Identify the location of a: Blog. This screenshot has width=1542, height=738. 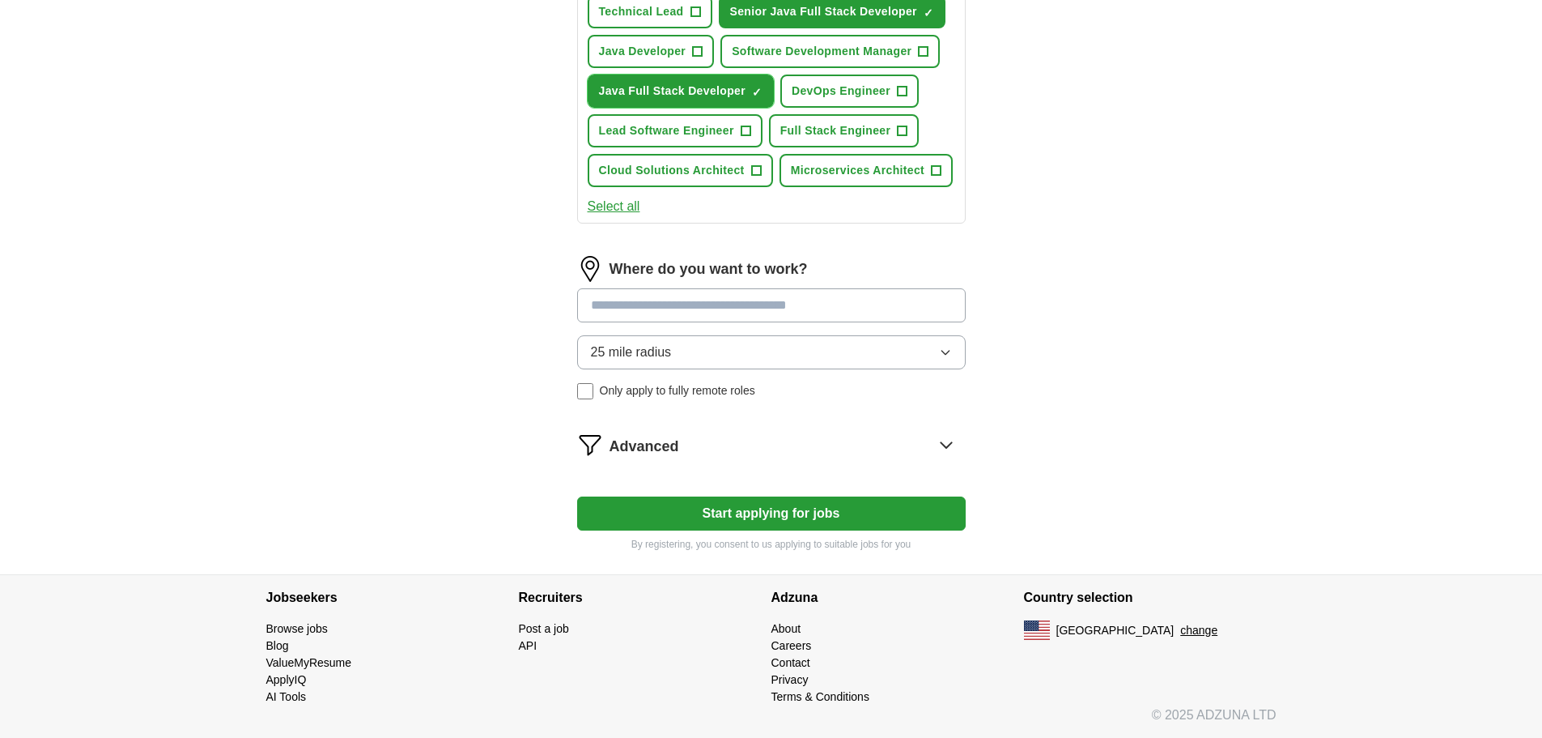
(278, 645).